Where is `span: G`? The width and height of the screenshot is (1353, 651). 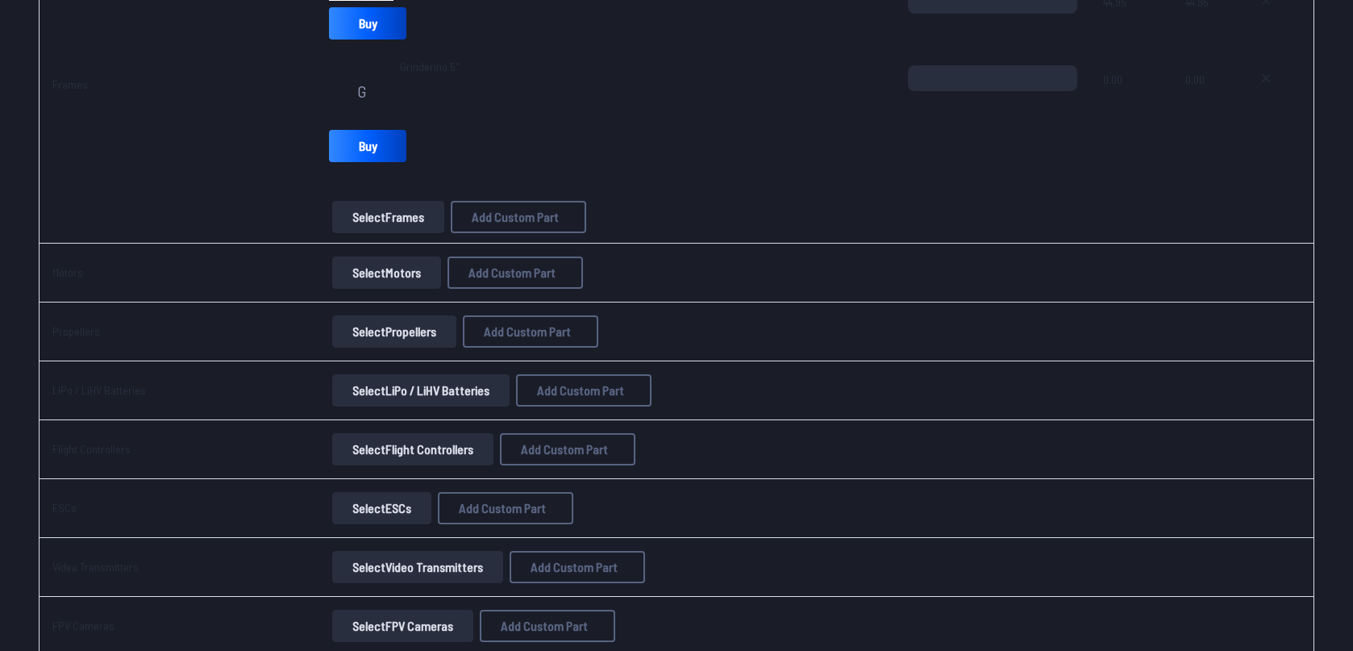
span: G is located at coordinates (361, 91).